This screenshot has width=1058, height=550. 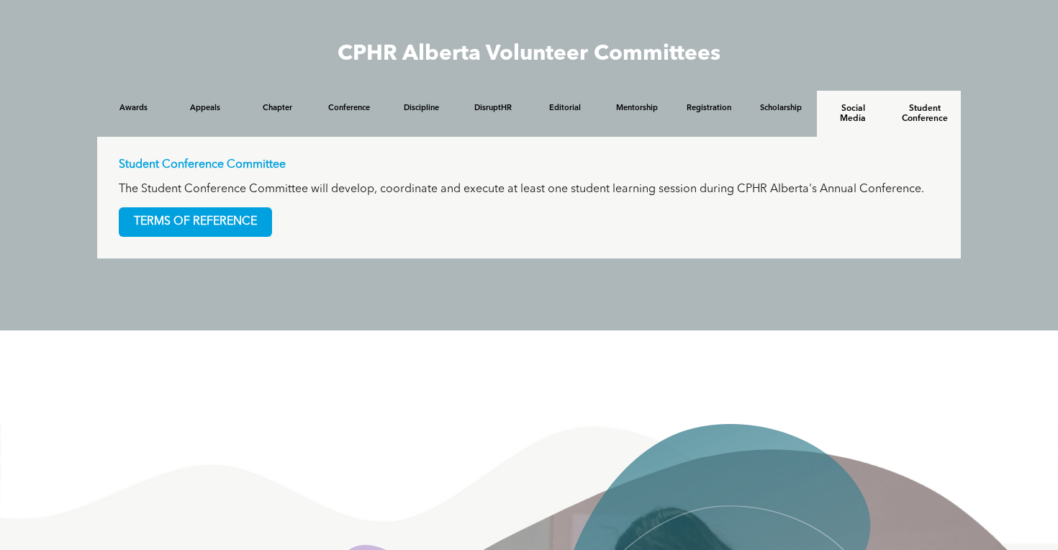 I want to click on p: Student Conference Committee, so click(x=529, y=165).